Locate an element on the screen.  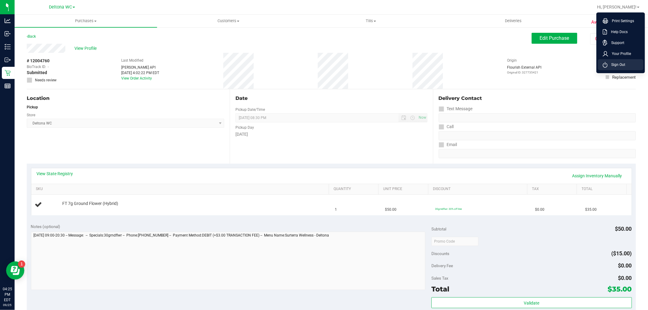
span: Customers is located at coordinates (228, 21).